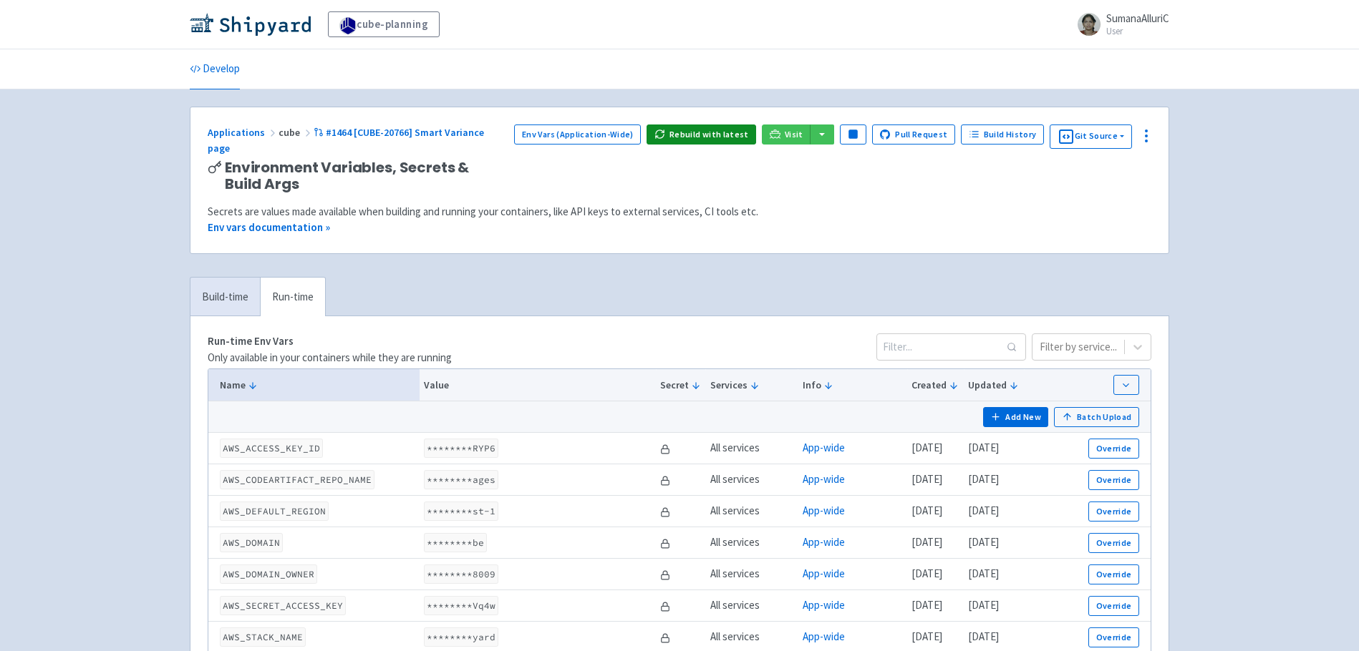 Image resolution: width=1359 pixels, height=651 pixels. Describe the element at coordinates (215, 69) in the screenshot. I see `a: Develop` at that location.